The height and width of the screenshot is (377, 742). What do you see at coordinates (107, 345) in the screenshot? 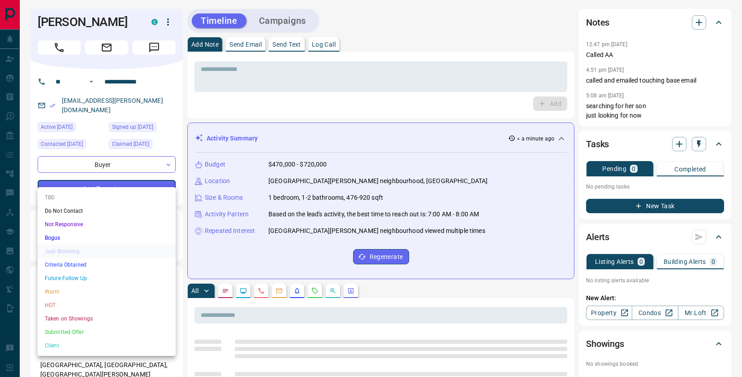
I see `li: Client` at bounding box center [107, 345].